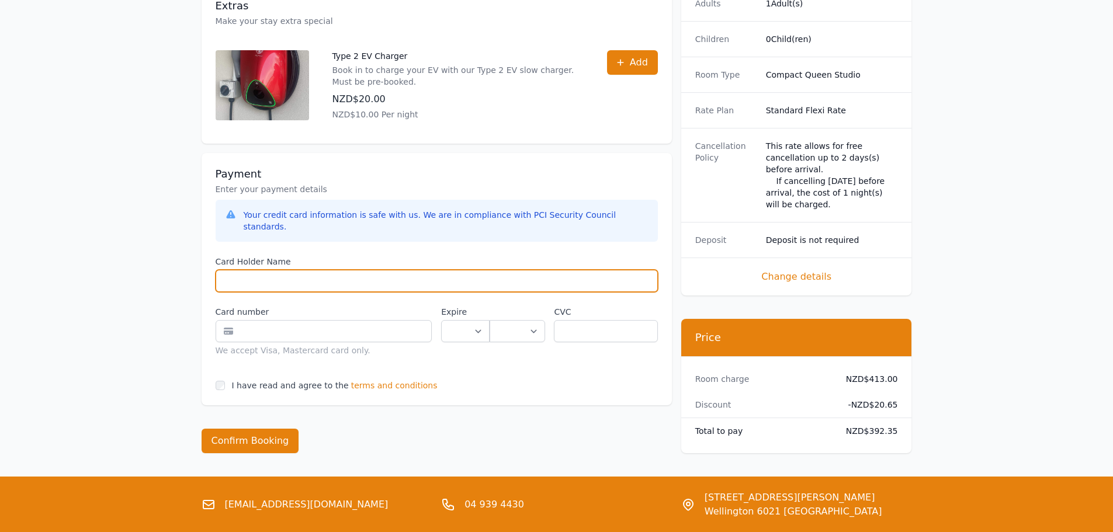 This screenshot has height=532, width=1113. What do you see at coordinates (436, 174) in the screenshot?
I see `h3: Payment` at bounding box center [436, 174].